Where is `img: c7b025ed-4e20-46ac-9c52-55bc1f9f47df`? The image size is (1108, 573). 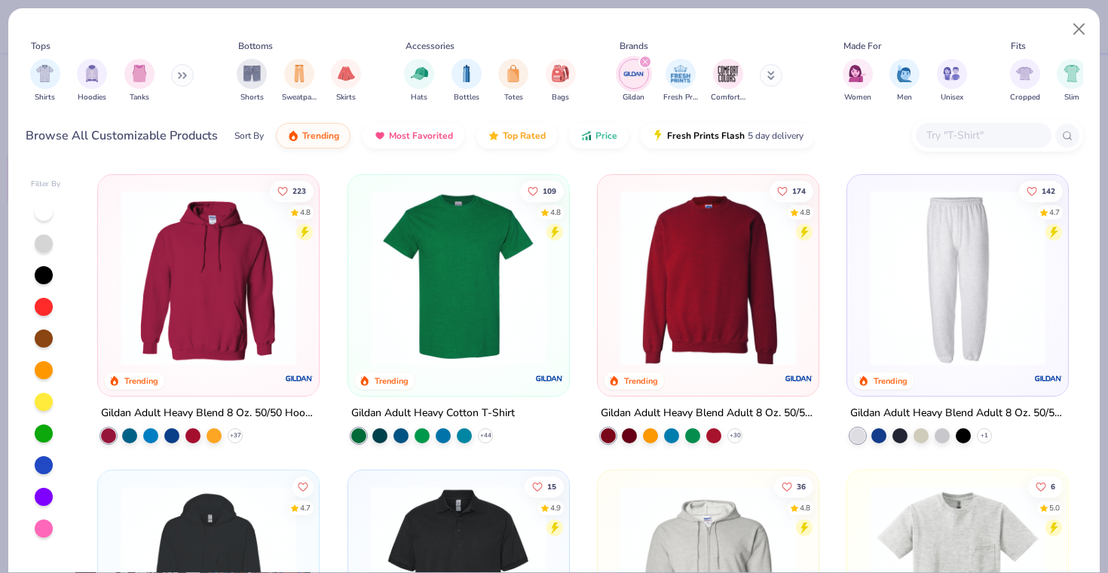 img: c7b025ed-4e20-46ac-9c52-55bc1f9f47df is located at coordinates (708, 277).